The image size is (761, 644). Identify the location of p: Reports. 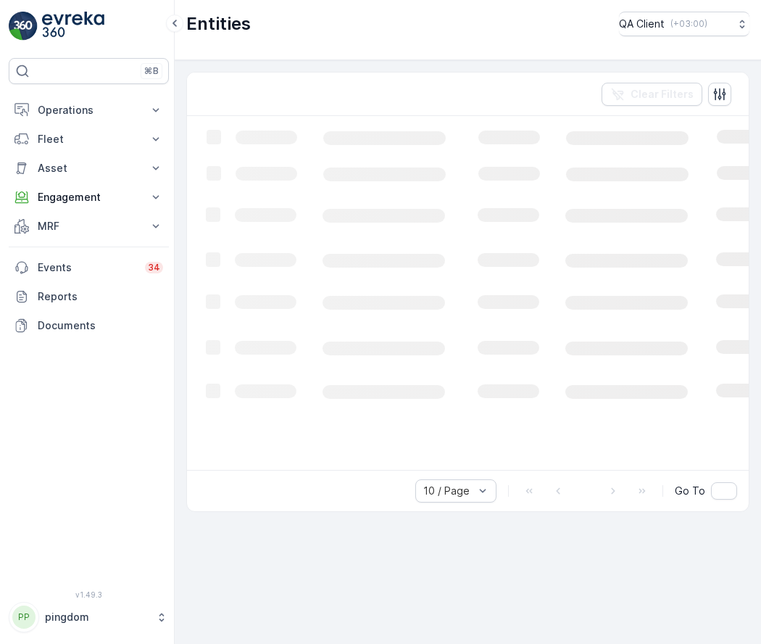
(100, 296).